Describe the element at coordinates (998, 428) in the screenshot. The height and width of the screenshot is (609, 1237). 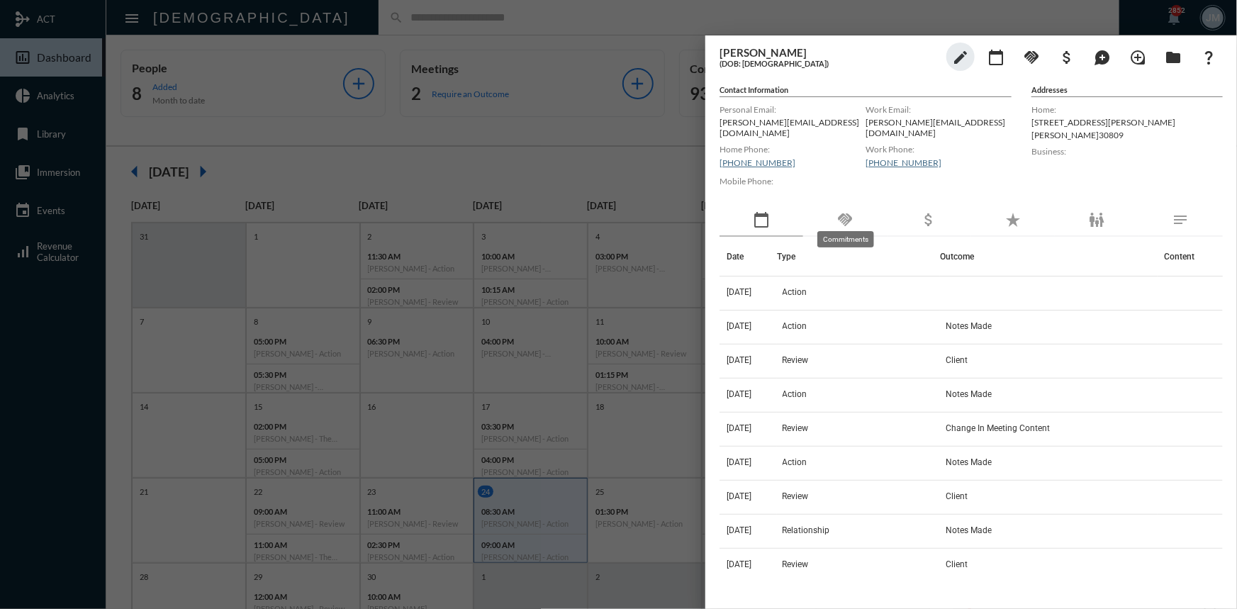
I see `span: Change In Meeting Content` at that location.